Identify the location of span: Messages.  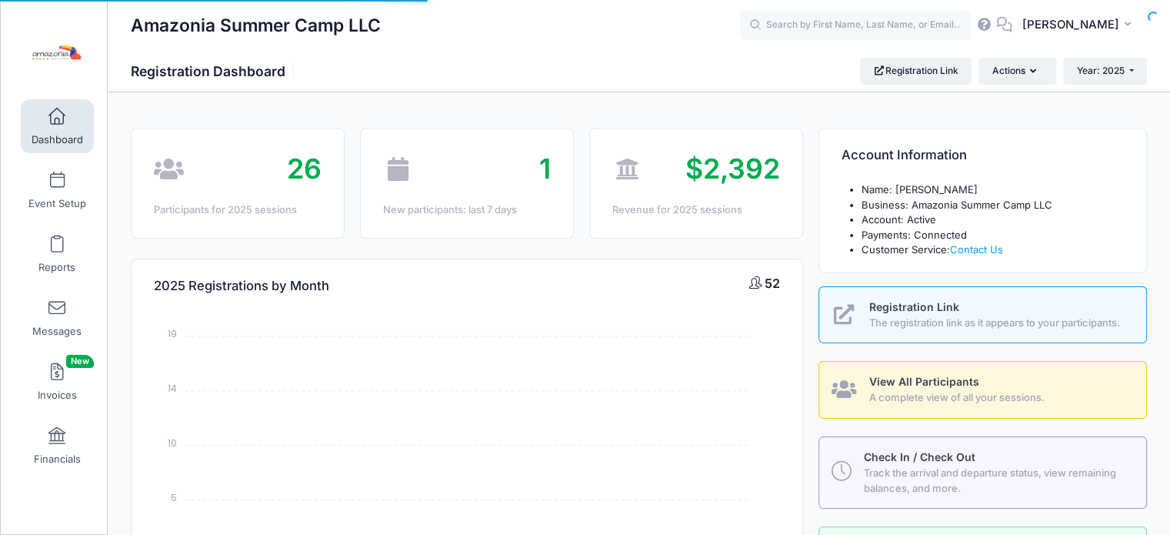
(57, 331).